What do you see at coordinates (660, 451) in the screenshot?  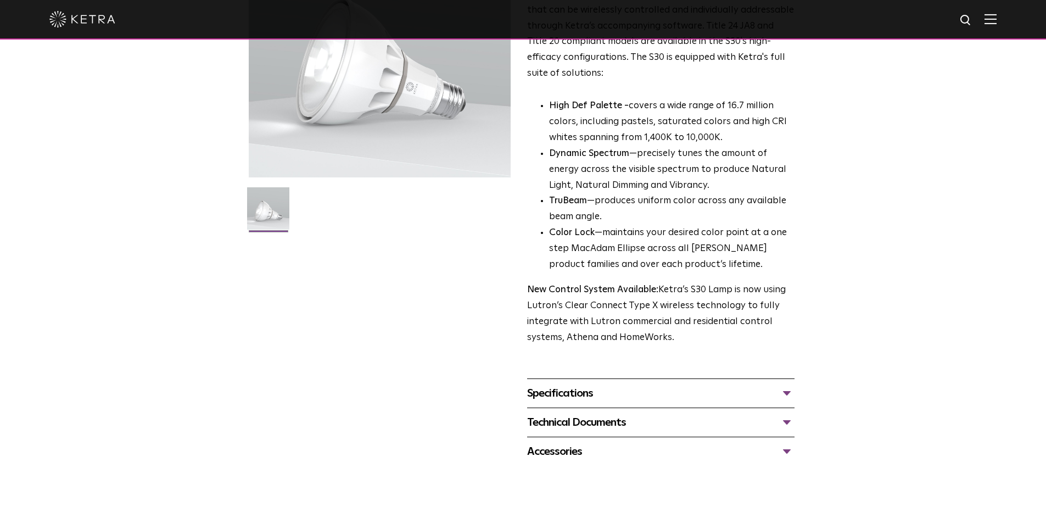 I see `div: Accessories` at bounding box center [660, 451].